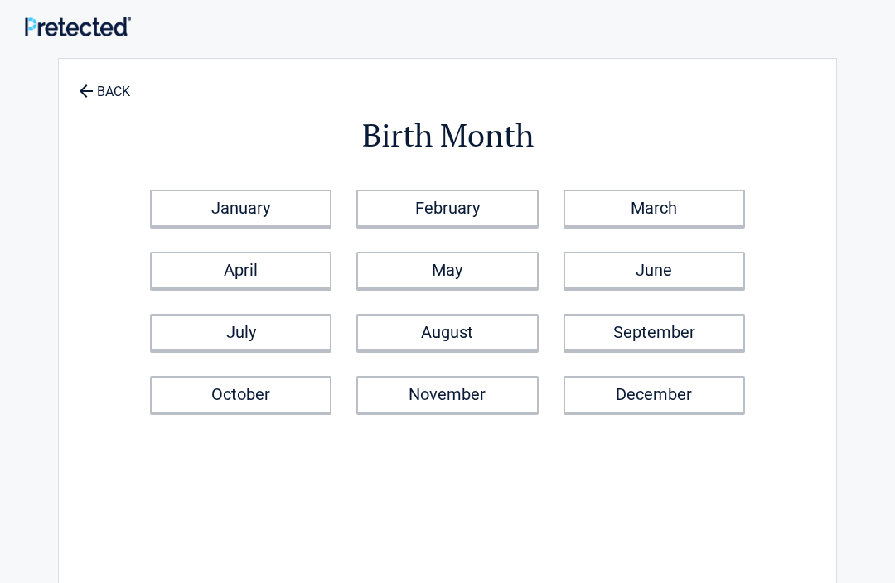  I want to click on a: June, so click(654, 270).